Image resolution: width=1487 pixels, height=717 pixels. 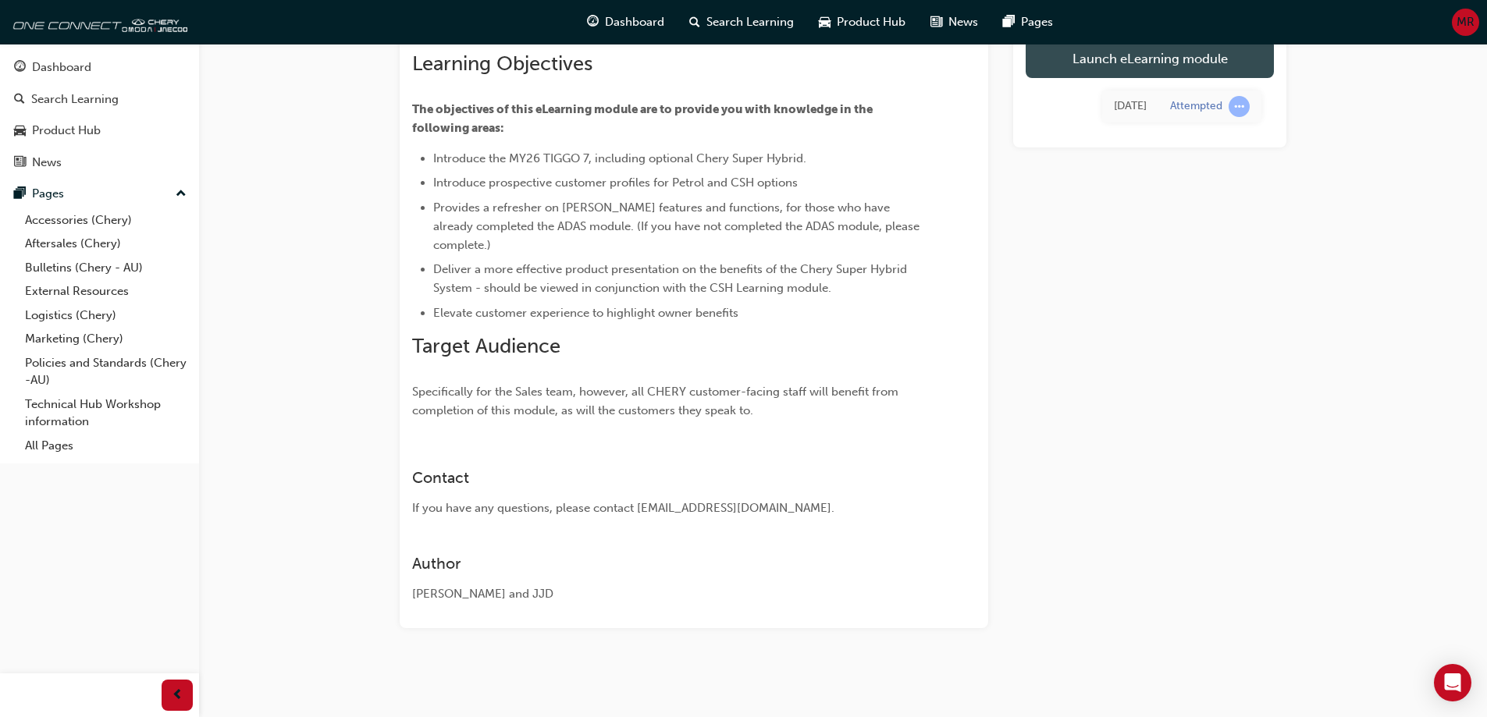 I want to click on a: Product Hub, so click(x=99, y=130).